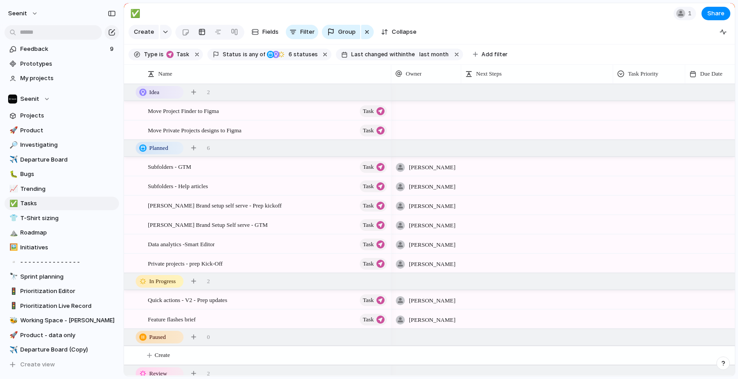  I want to click on span: Create view, so click(37, 365).